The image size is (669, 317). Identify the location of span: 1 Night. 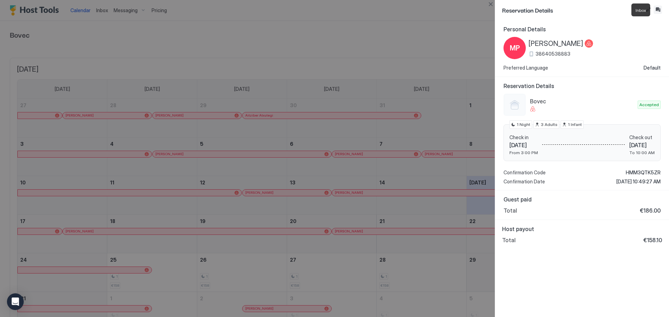
(523, 125).